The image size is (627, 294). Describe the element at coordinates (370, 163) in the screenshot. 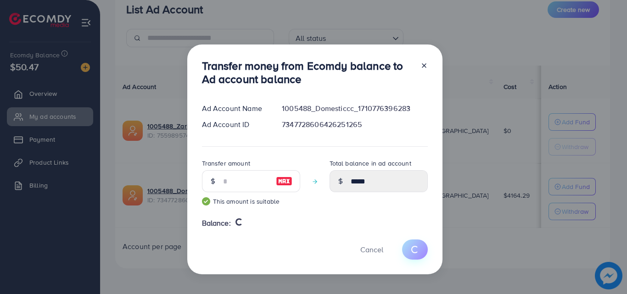

I see `label: Total balance in ad account` at that location.